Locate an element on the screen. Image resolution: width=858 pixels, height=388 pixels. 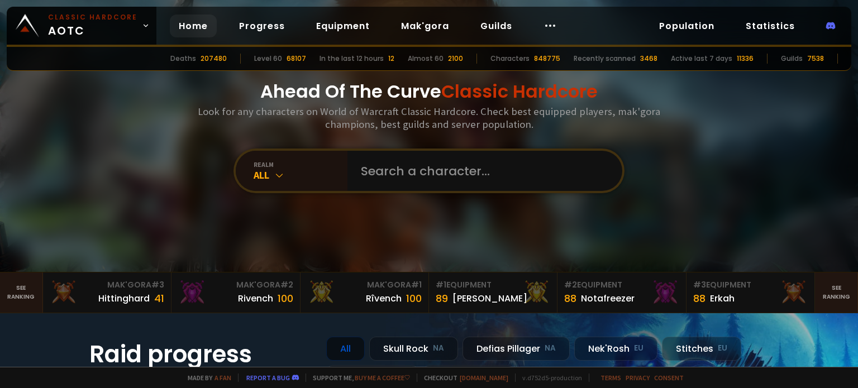
a: #3Equipment88Erkah is located at coordinates (750, 293).